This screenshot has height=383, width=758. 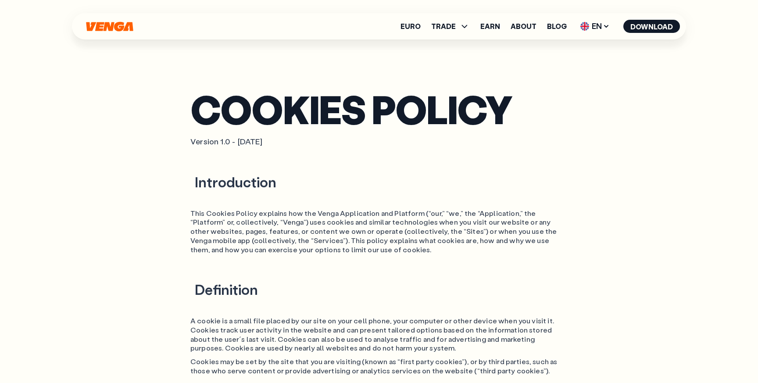 I want to click on a: Blog, so click(x=557, y=26).